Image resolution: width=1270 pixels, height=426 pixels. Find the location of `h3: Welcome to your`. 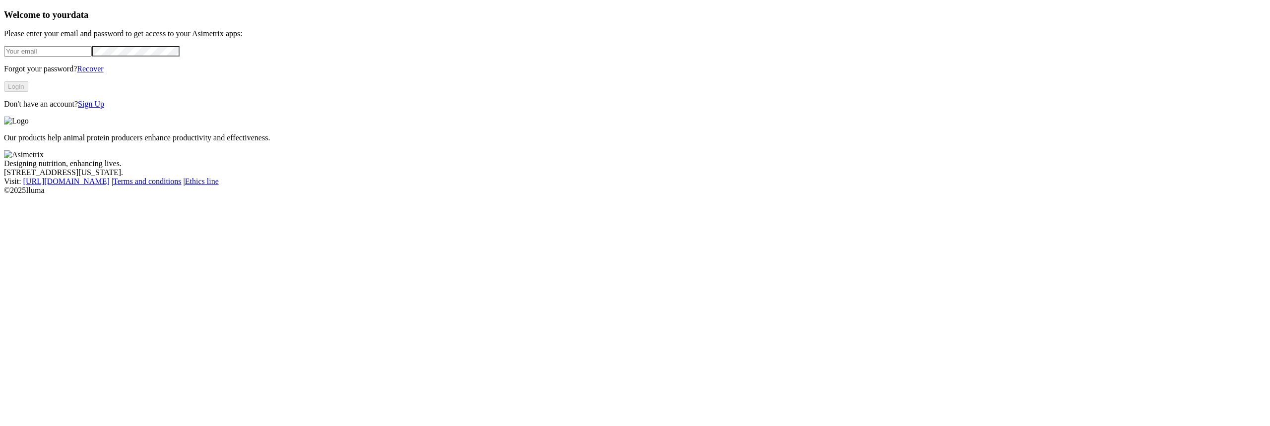

h3: Welcome to your is located at coordinates (635, 15).